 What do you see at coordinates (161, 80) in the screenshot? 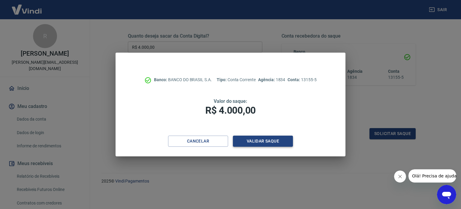
I see `span: Banco:` at bounding box center [161, 80].